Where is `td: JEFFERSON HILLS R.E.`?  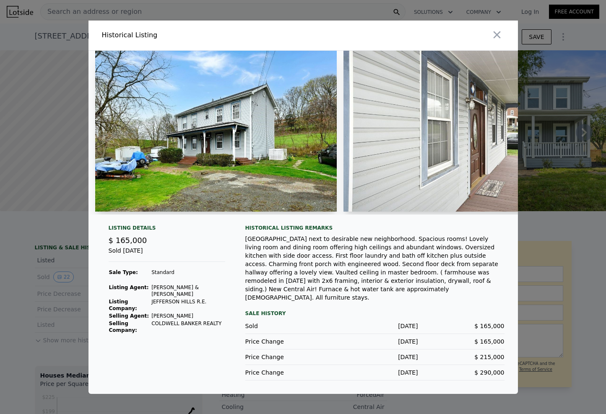
td: JEFFERSON HILLS R.E. is located at coordinates (188, 305).